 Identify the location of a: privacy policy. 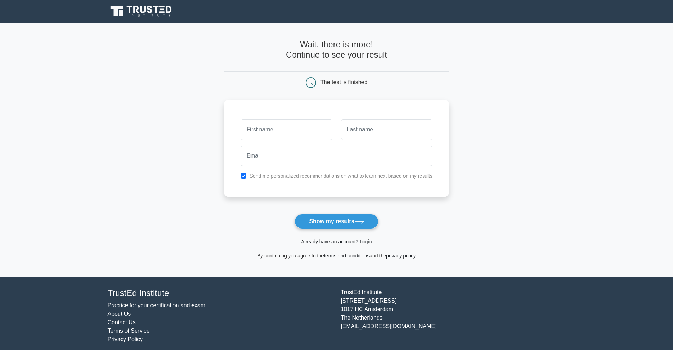
(401, 256).